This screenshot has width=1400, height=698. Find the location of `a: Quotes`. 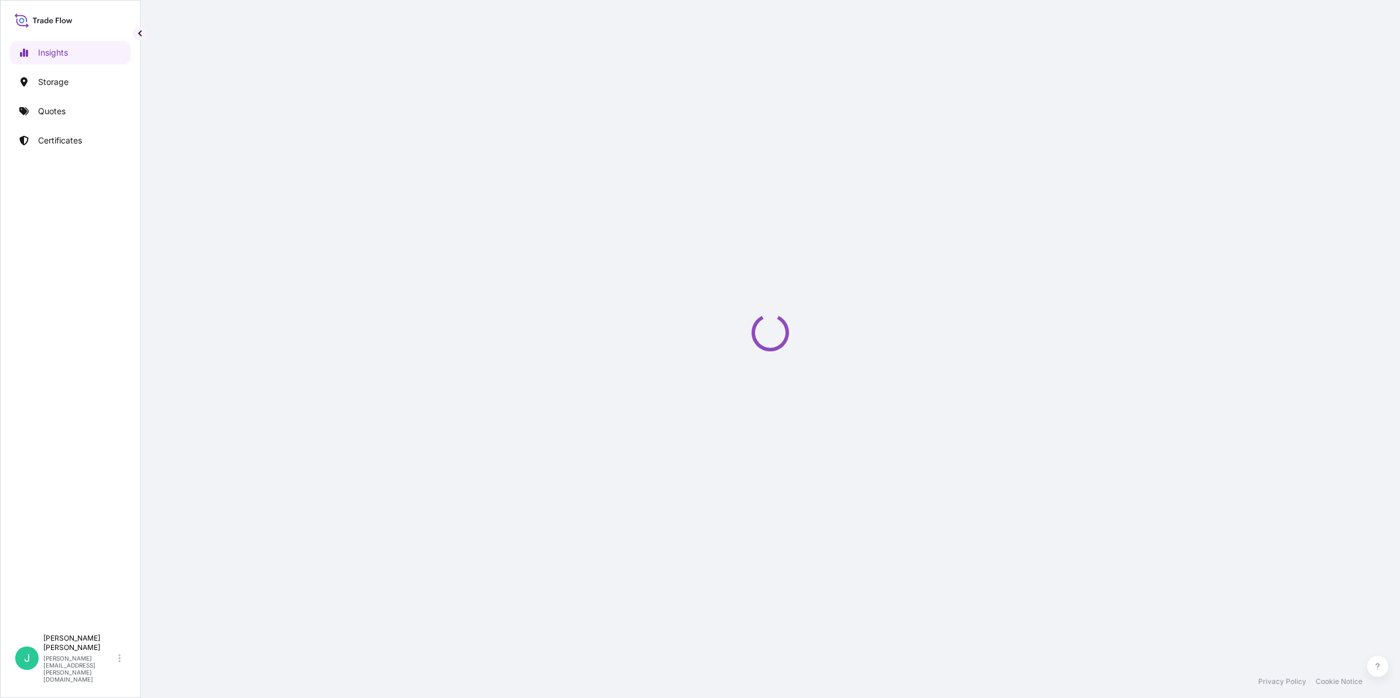

a: Quotes is located at coordinates (70, 111).